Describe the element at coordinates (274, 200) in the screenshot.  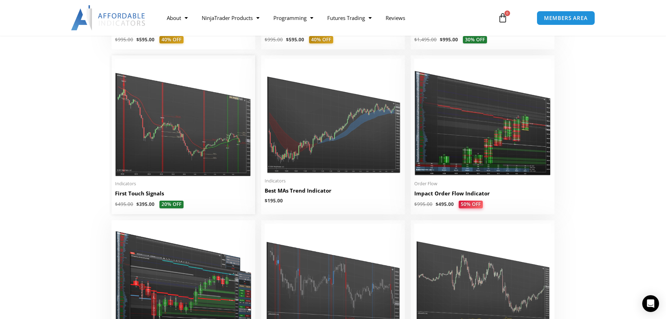
I see `bdi: 195.00` at that location.